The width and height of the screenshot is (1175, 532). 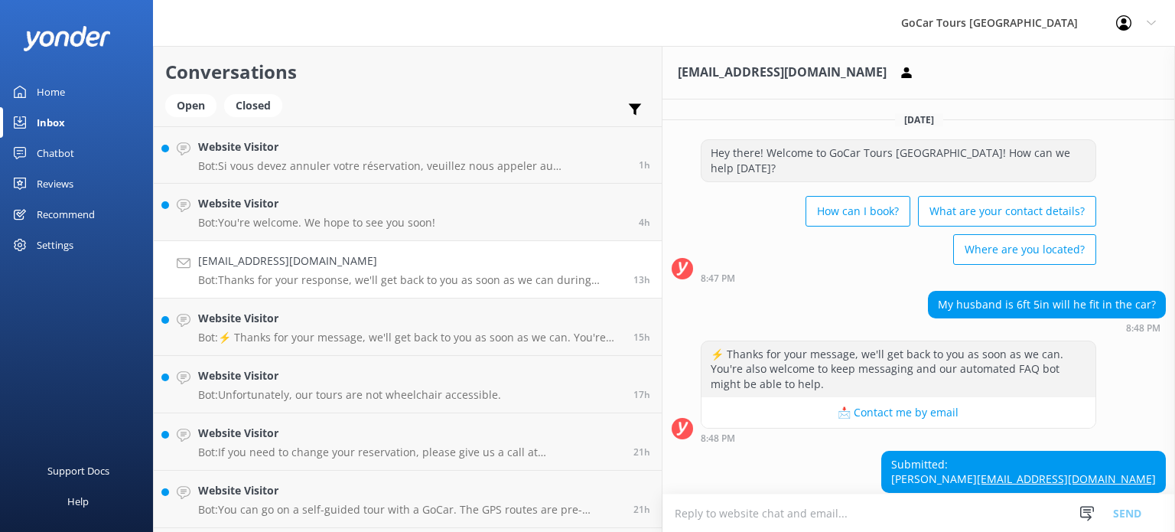 What do you see at coordinates (642, 451) in the screenshot?
I see `span: Sep 19 2025 11:44am (UTC -07:00) America/Tijuana` at bounding box center [642, 451].